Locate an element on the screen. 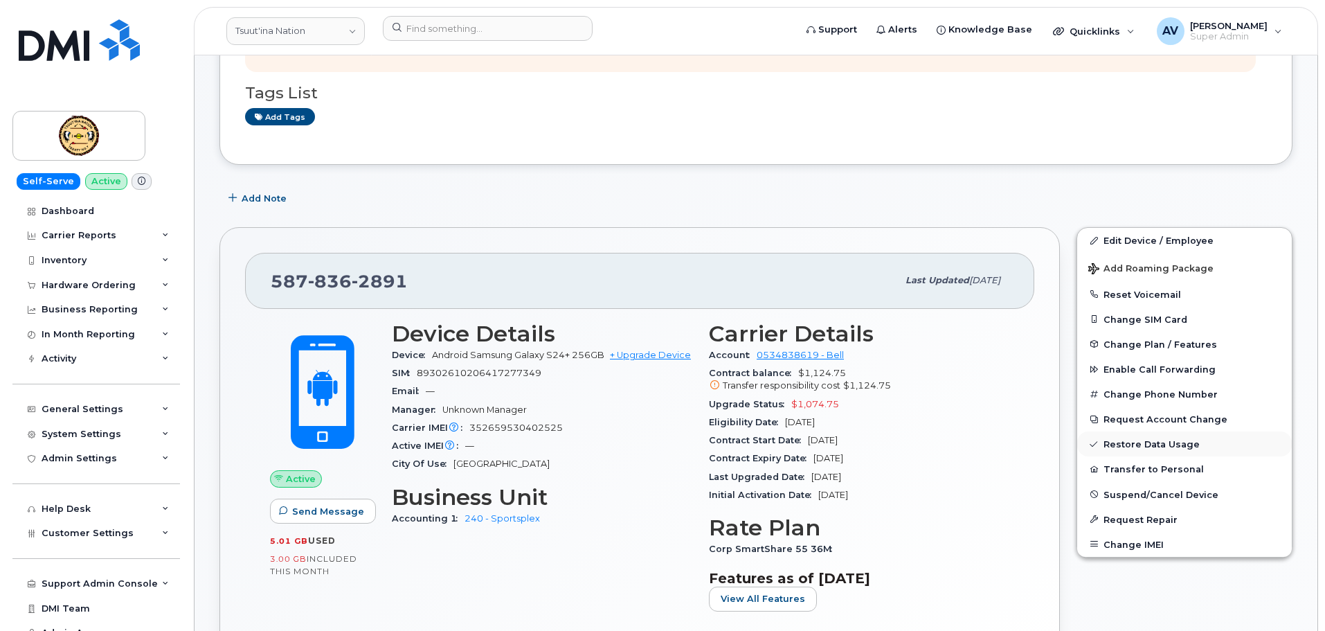  input: Find something... is located at coordinates (487, 28).